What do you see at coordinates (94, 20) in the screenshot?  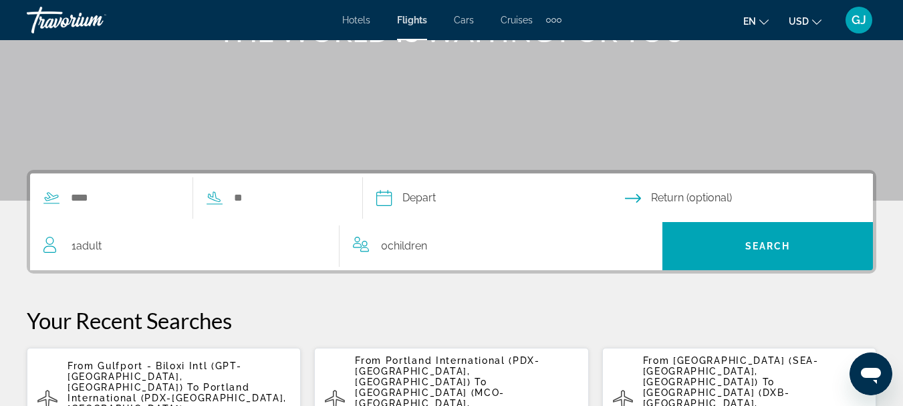 I see `a: Travorium` at bounding box center [94, 20].